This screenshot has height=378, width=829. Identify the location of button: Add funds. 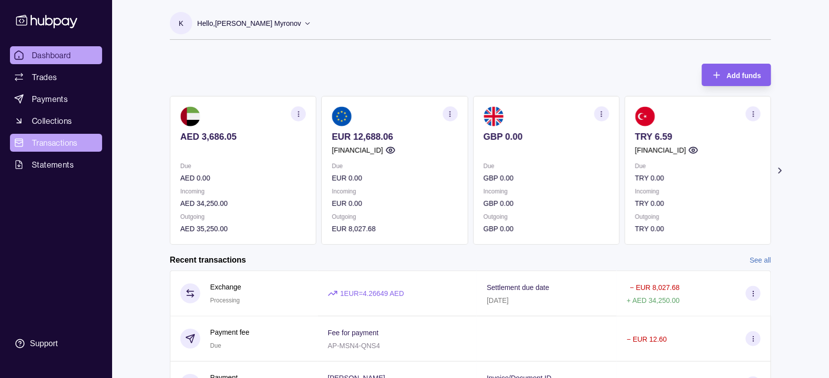
(736, 75).